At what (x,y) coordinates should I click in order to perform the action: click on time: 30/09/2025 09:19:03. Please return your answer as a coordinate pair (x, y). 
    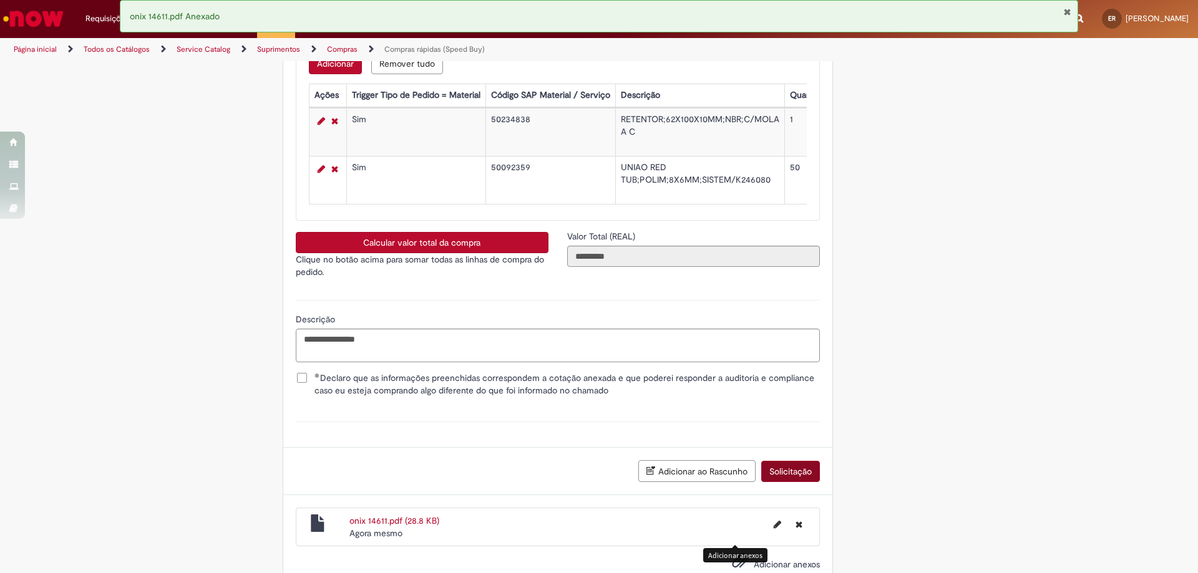
    Looking at the image, I should click on (376, 533).